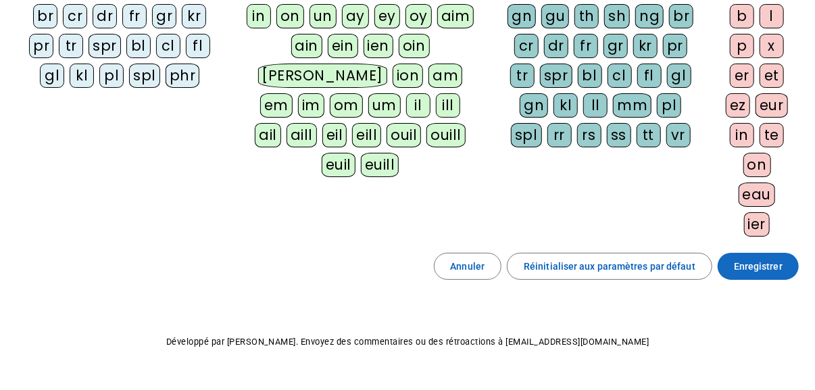 This screenshot has height=390, width=815. Describe the element at coordinates (311, 105) in the screenshot. I see `div: im` at that location.